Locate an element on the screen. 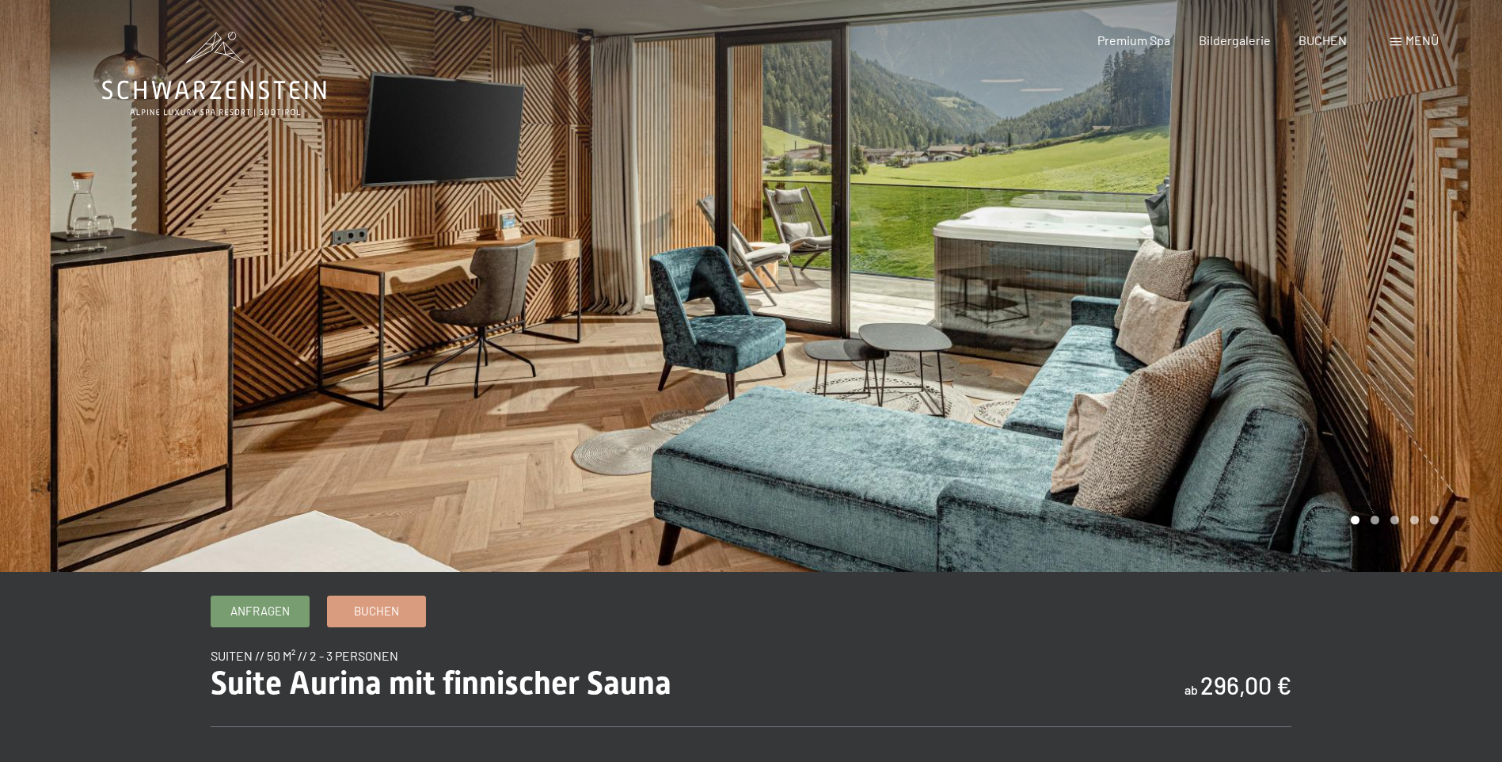 This screenshot has width=1502, height=762. a: BUCHEN is located at coordinates (1323, 40).